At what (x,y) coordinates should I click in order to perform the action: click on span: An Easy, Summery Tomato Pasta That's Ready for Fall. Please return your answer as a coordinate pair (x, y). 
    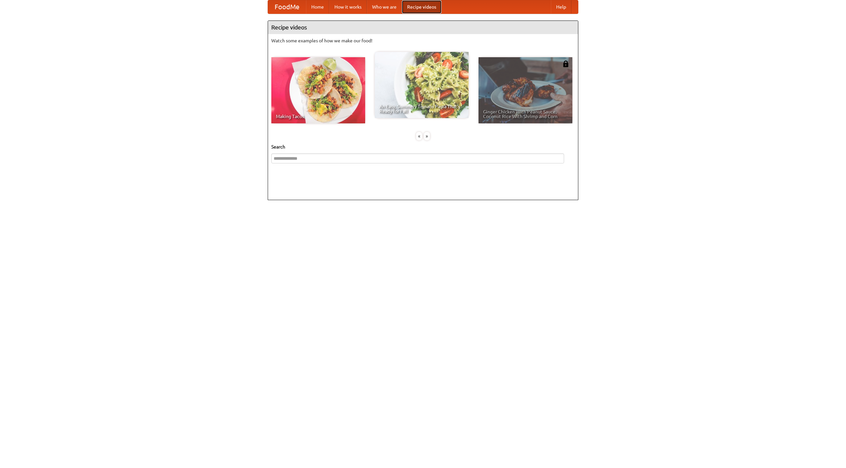
    Looking at the image, I should click on (422, 109).